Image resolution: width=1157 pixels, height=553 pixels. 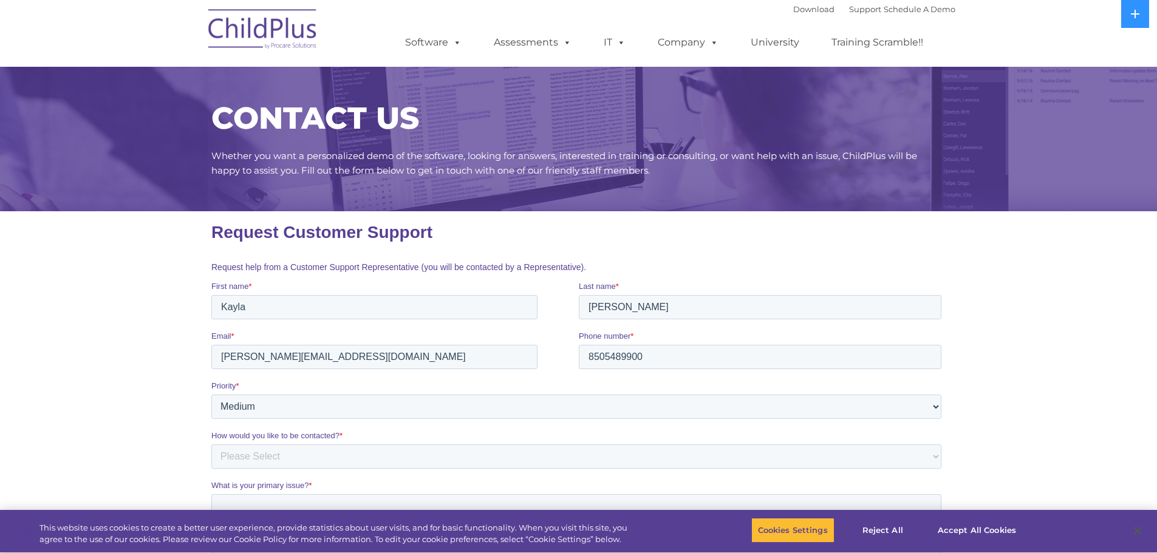 What do you see at coordinates (564, 163) in the screenshot?
I see `span: Whether you want a personalized demo of the software, looking for answers, interested in training...` at bounding box center [564, 163].